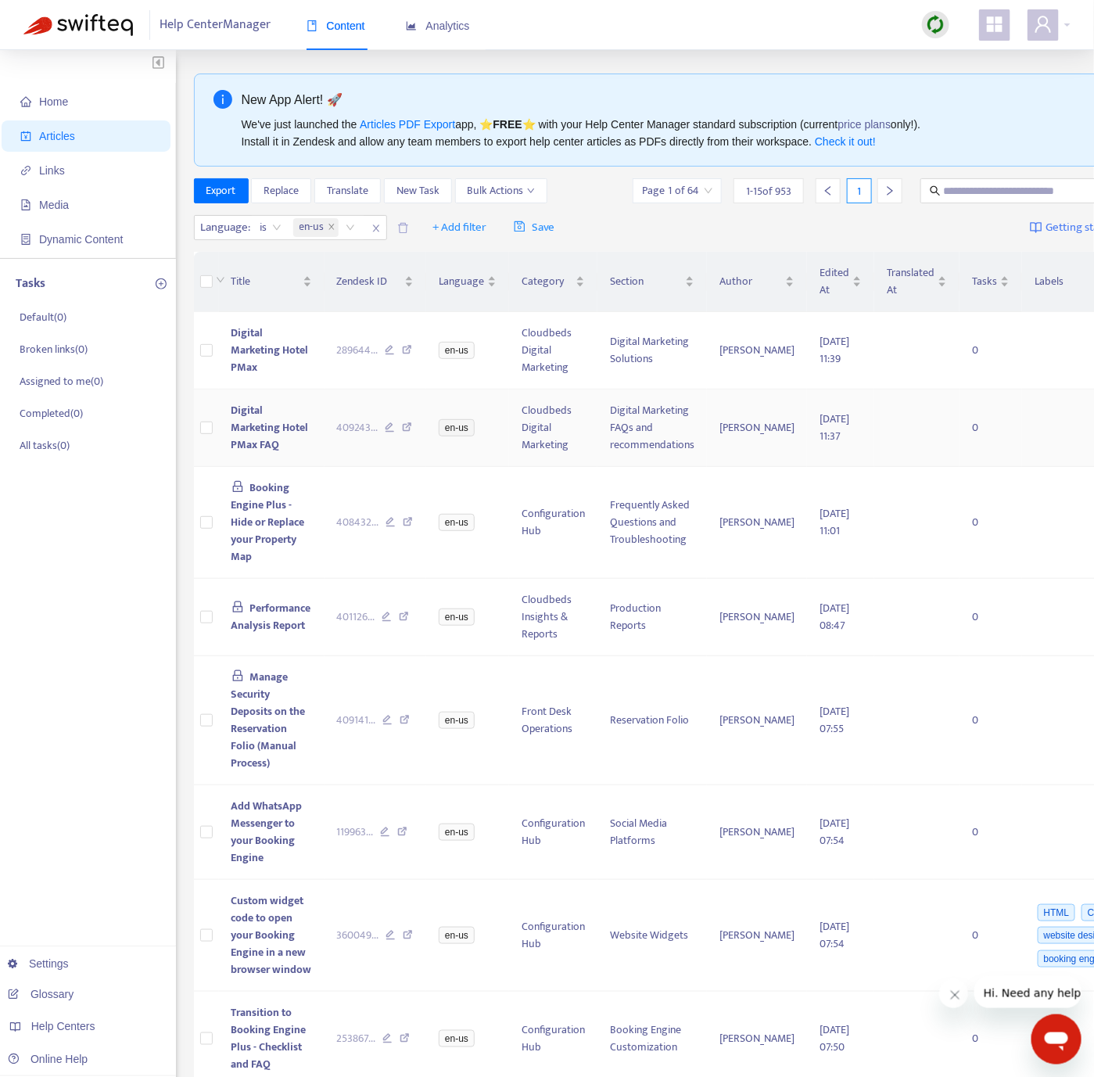 This screenshot has height=1077, width=1094. I want to click on button: Translate, so click(347, 191).